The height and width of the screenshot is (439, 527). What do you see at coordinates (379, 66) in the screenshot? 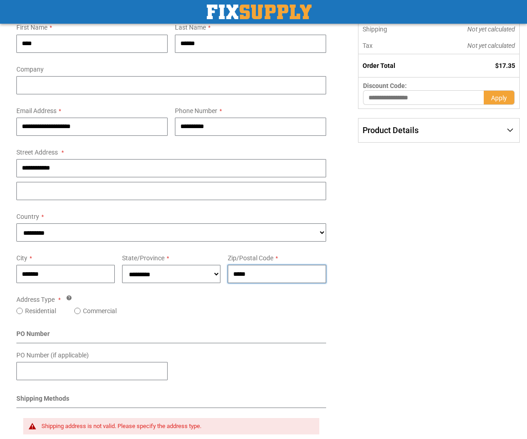
I see `strong: Order Total` at bounding box center [379, 66].